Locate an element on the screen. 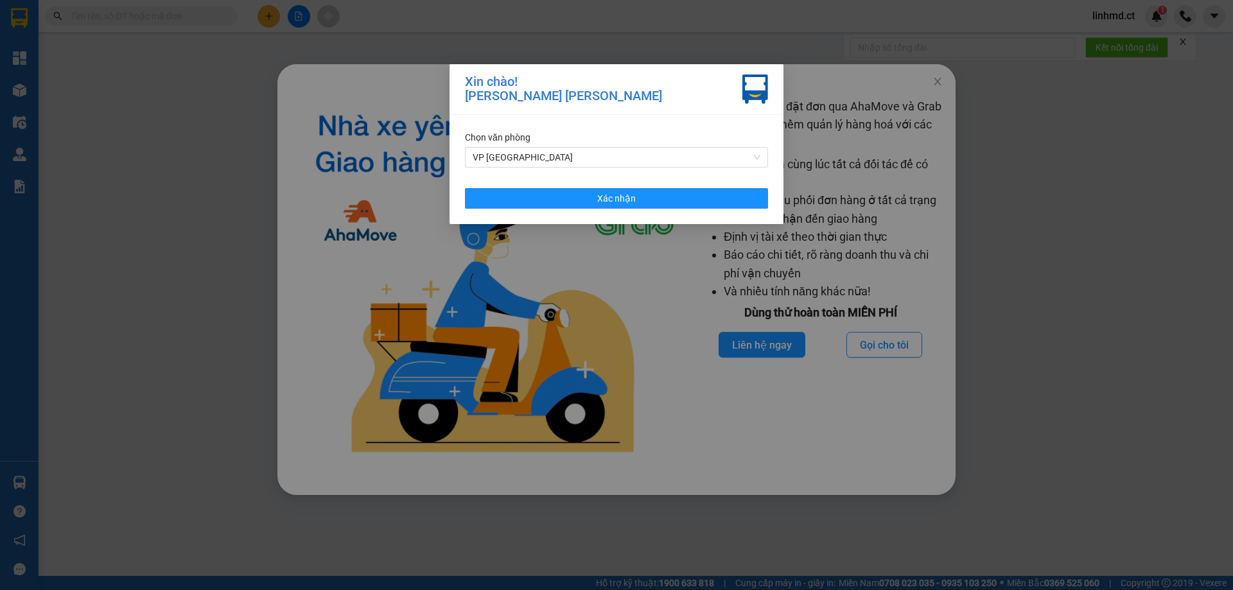  img: vxr-icon is located at coordinates (755, 89).